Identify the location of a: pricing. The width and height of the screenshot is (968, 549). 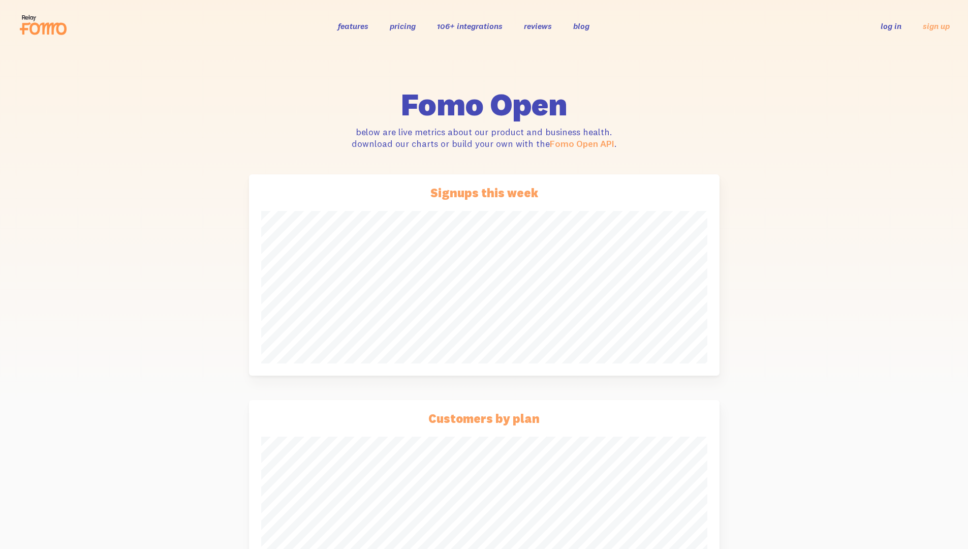
(403, 26).